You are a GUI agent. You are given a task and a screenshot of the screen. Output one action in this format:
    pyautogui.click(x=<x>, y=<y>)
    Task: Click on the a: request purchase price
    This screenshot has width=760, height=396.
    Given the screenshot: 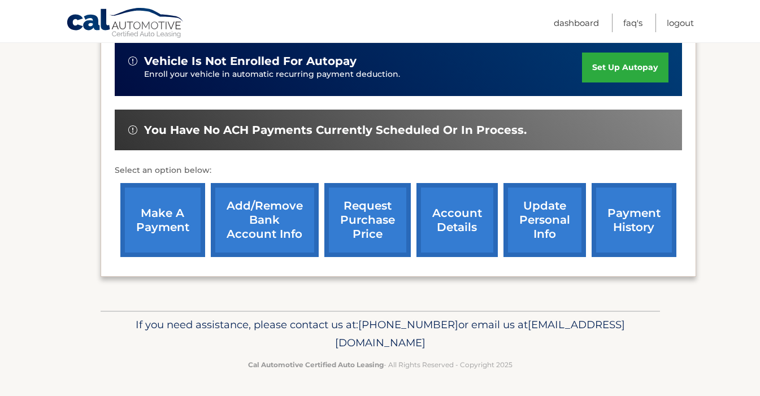 What is the action you would take?
    pyautogui.click(x=368, y=220)
    